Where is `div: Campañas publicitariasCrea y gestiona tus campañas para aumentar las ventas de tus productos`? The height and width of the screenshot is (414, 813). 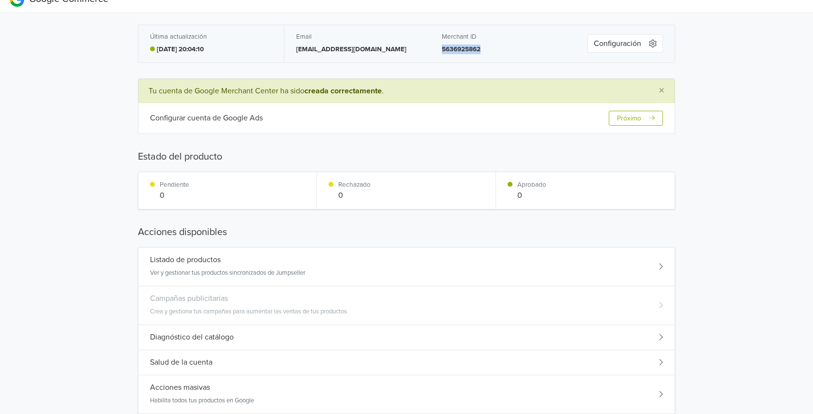
div: Campañas publicitariasCrea y gestiona tus campañas para aumentar las ventas de tus productos is located at coordinates (406, 306).